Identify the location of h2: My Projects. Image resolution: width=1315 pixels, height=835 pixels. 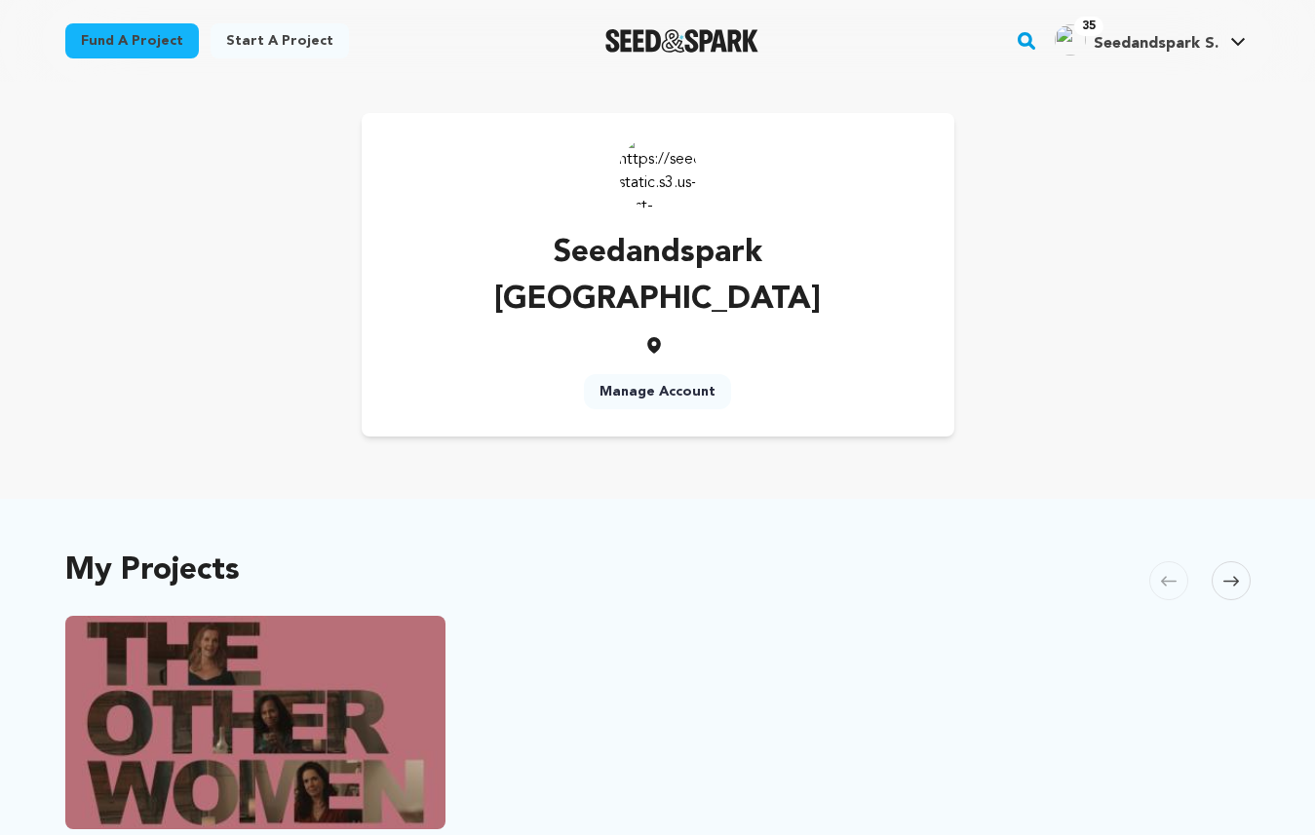
(152, 571).